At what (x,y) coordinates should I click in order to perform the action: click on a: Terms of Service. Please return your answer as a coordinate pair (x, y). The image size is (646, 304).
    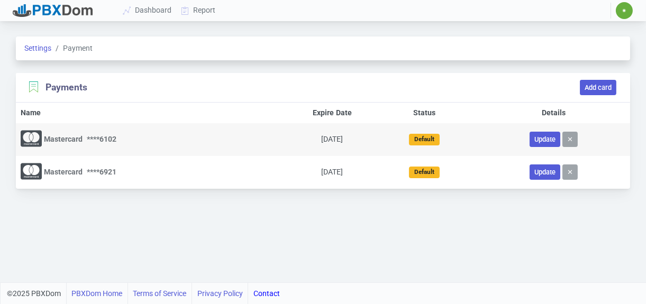
    Looking at the image, I should click on (159, 294).